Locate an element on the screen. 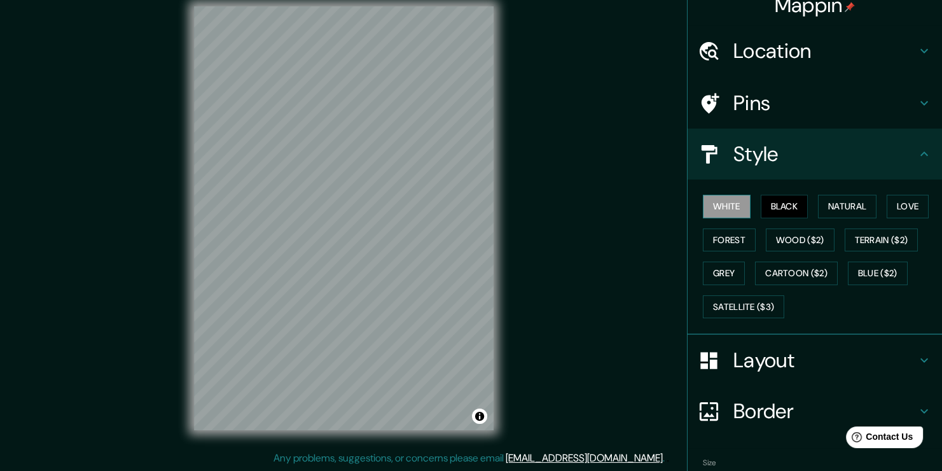 The image size is (942, 471). img: pin-icon.png is located at coordinates (850, 7).